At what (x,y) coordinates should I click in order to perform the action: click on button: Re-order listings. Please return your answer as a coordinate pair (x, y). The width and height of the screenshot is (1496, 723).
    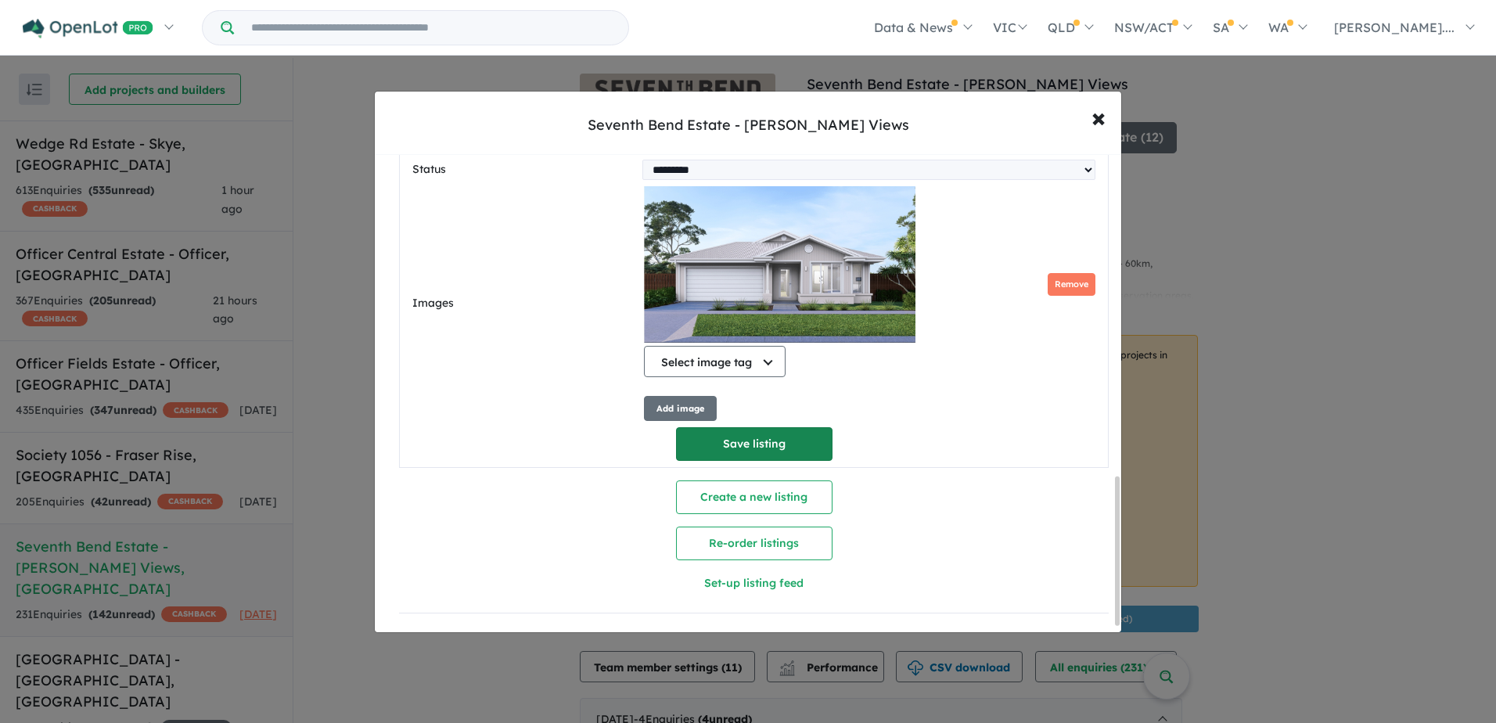
    Looking at the image, I should click on (754, 543).